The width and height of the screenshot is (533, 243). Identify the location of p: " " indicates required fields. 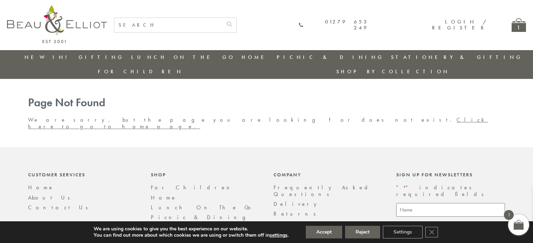
(451, 191).